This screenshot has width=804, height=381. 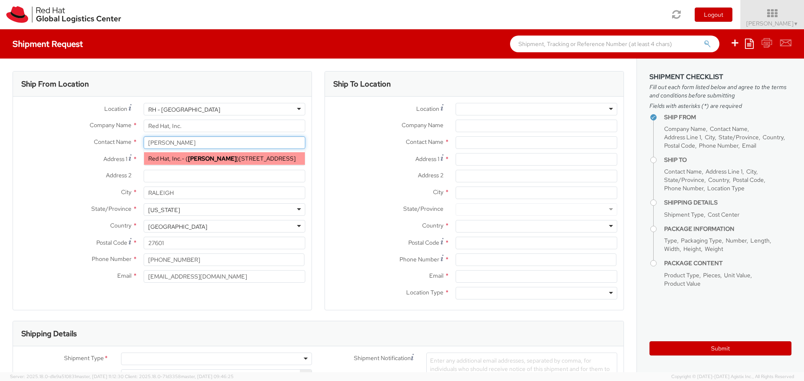 What do you see at coordinates (216, 376) in the screenshot?
I see `span: LGL Equity Compensation 775` at bounding box center [216, 376].